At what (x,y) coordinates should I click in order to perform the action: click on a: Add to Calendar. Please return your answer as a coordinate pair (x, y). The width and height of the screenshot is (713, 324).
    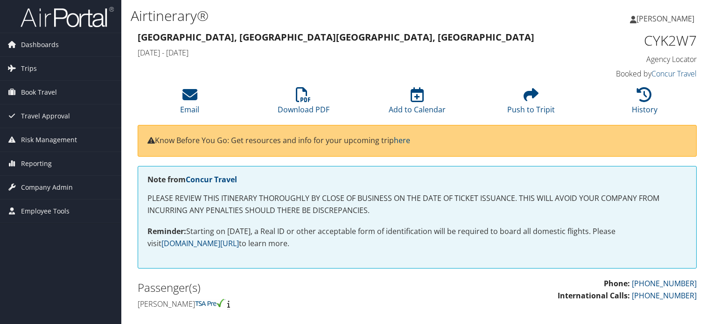
    Looking at the image, I should click on (417, 104).